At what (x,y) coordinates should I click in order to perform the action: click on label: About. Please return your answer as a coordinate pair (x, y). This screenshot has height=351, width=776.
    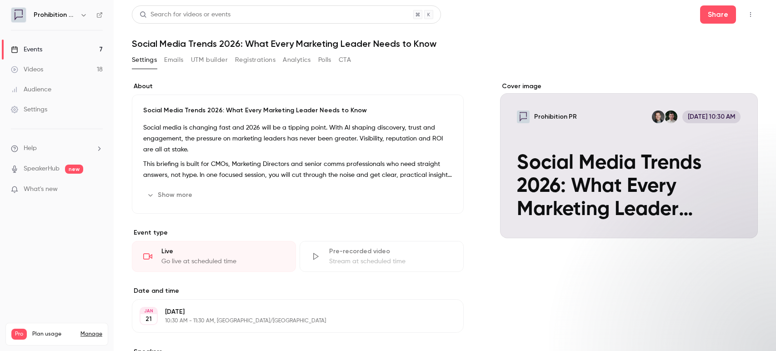
    Looking at the image, I should click on (298, 86).